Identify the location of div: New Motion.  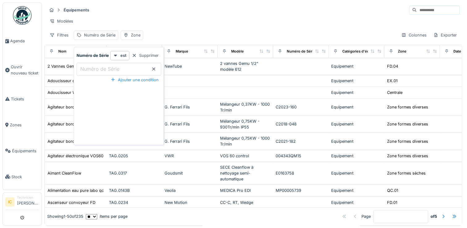
(190, 202).